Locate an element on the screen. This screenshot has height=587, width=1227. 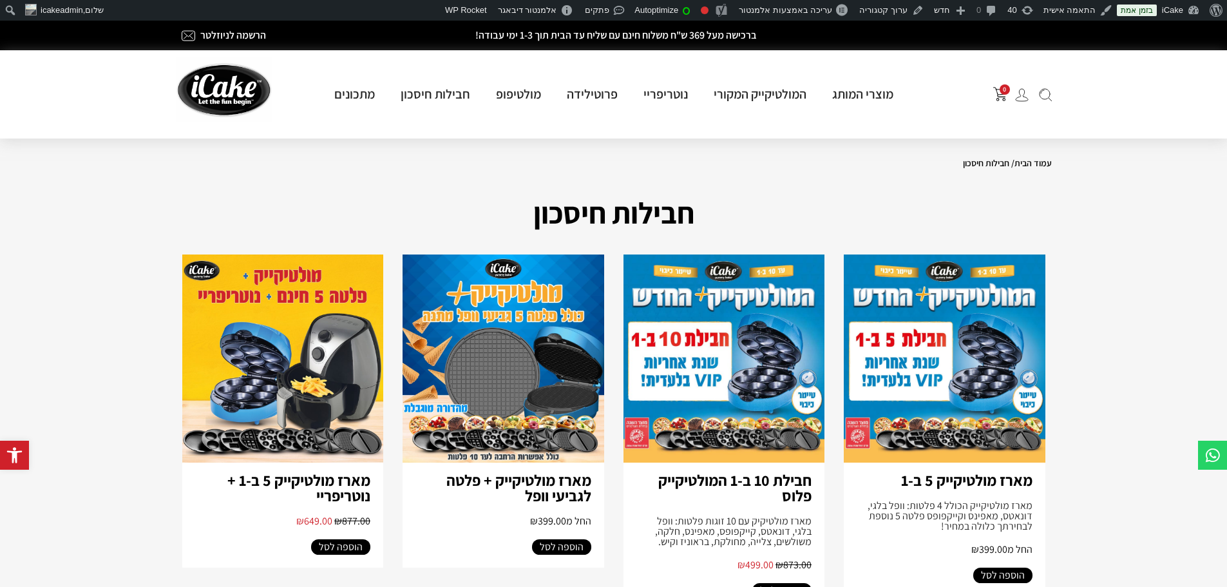
span: עריכה באמצעות אלמנטור is located at coordinates (785, 10).